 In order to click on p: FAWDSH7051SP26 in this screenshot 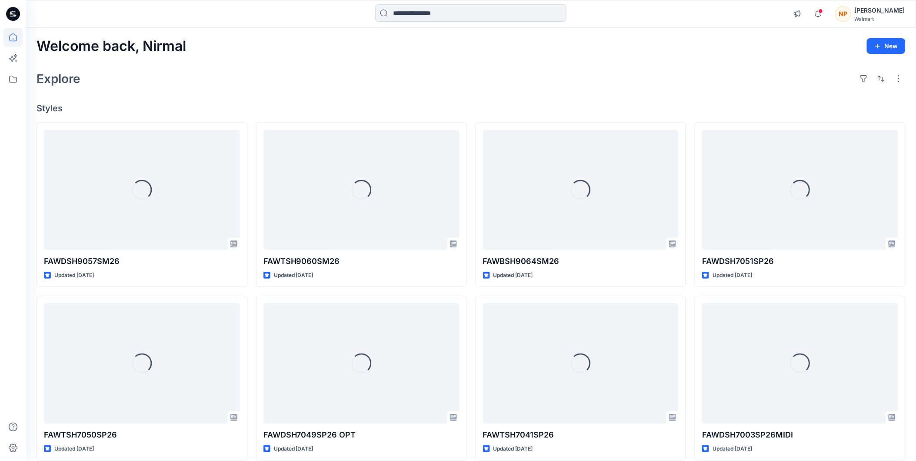, I will do `click(800, 261)`.